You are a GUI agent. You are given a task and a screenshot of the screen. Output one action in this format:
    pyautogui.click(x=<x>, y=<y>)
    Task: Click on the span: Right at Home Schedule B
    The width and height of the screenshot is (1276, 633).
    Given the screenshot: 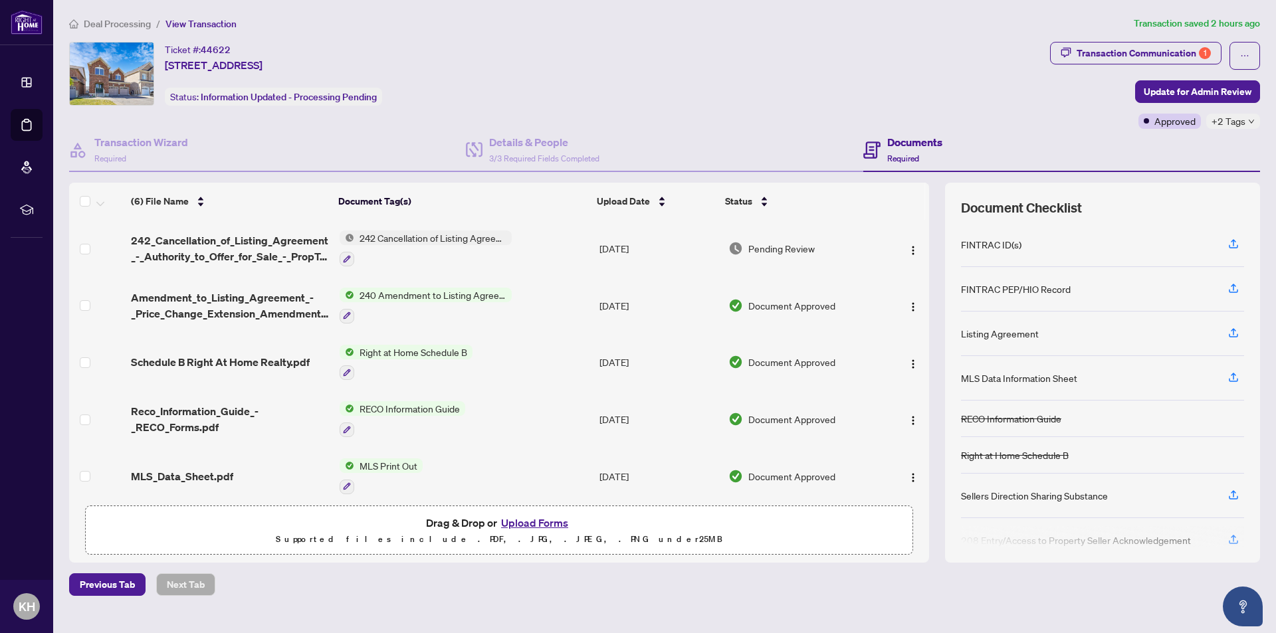 What is the action you would take?
    pyautogui.click(x=413, y=352)
    